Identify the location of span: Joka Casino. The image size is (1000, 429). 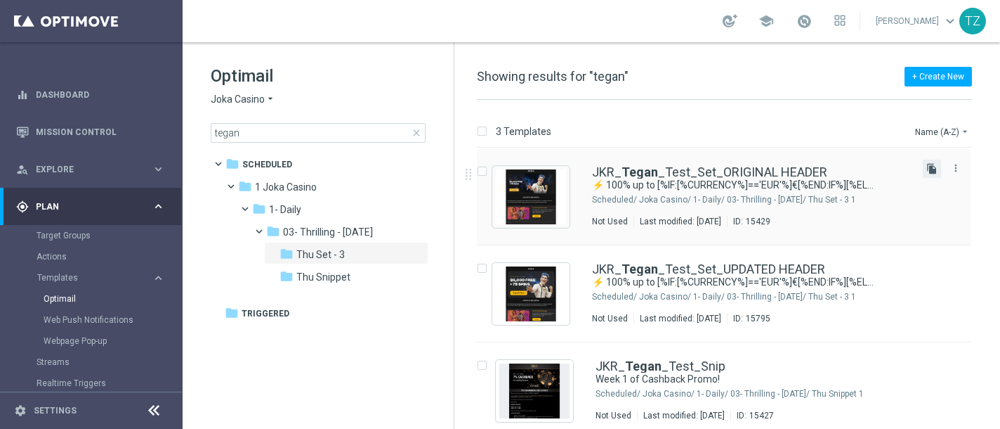
(237, 99).